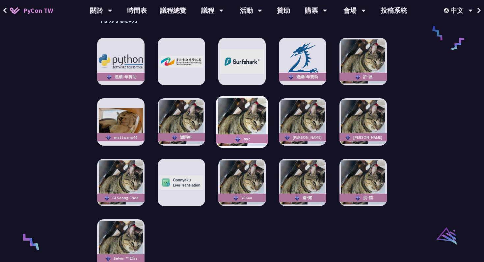 The image size is (484, 262). What do you see at coordinates (242, 183) in the screenshot?
I see `img: YCKao` at bounding box center [242, 183].